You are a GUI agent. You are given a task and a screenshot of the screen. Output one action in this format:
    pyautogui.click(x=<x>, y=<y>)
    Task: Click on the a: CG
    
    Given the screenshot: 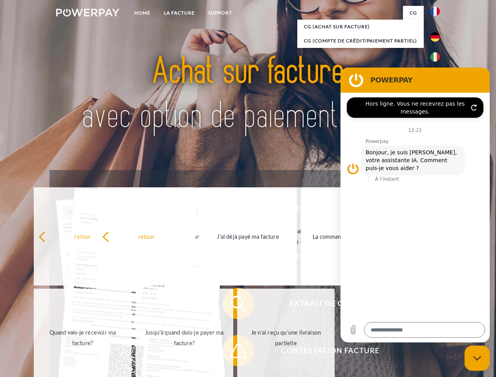 What is the action you would take?
    pyautogui.click(x=413, y=13)
    